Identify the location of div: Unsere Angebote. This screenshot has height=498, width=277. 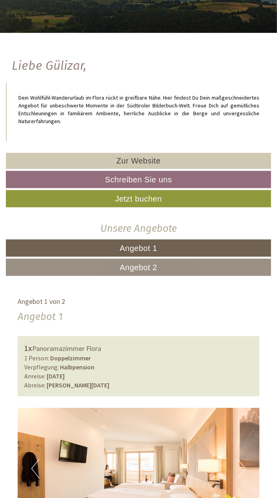
(138, 228).